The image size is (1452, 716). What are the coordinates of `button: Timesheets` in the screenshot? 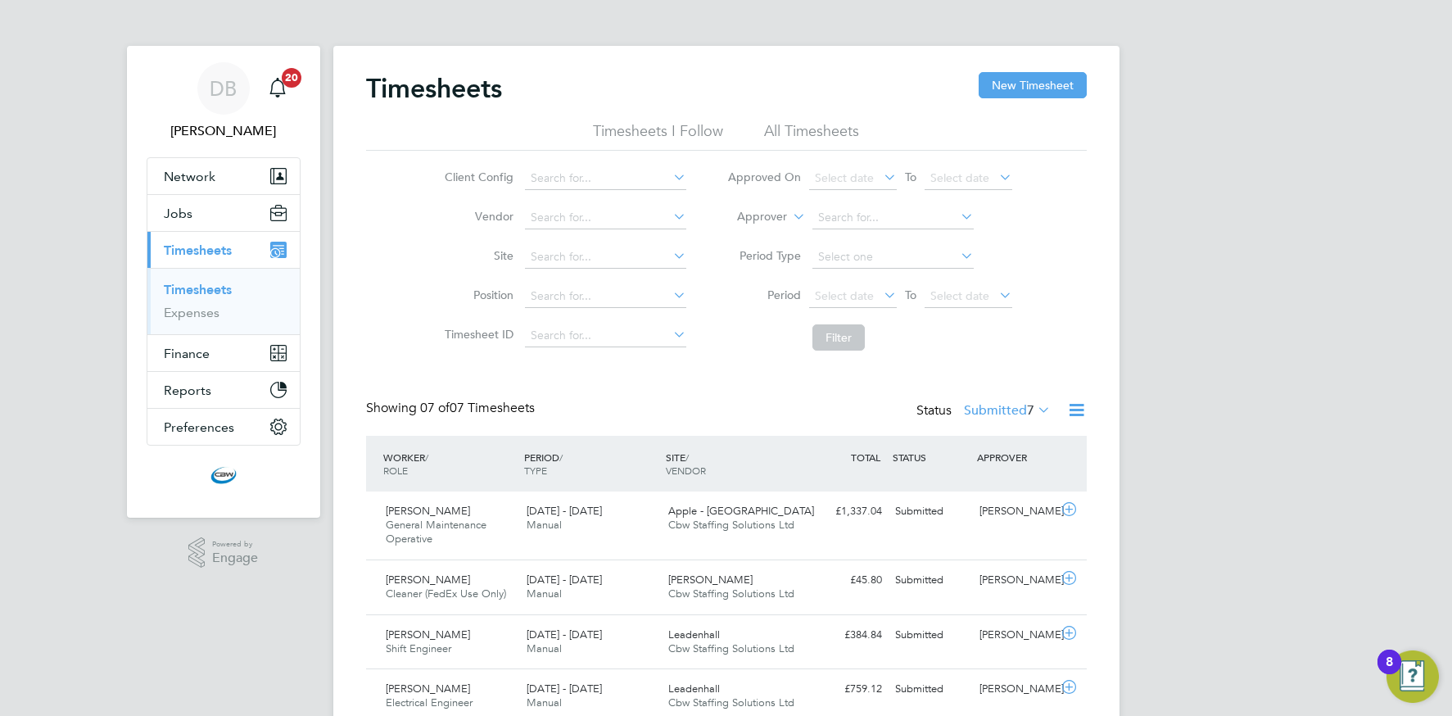 It's located at (224, 250).